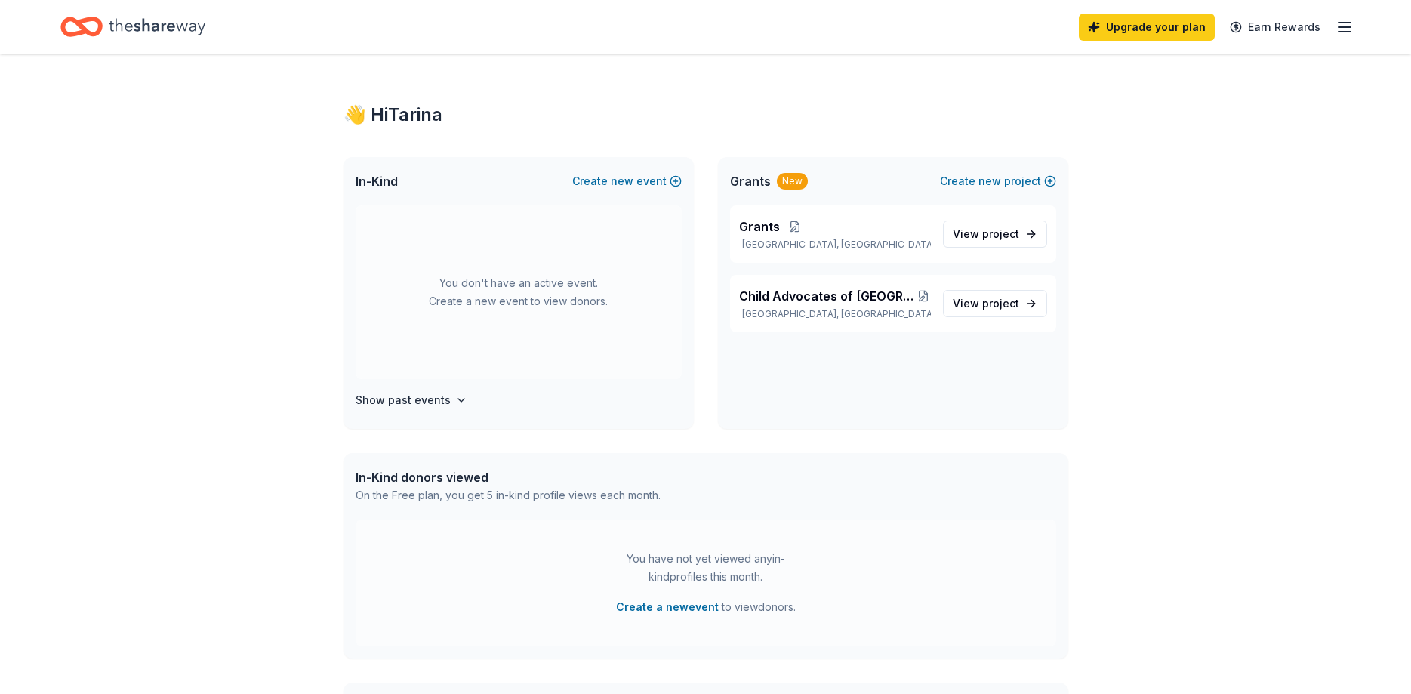  What do you see at coordinates (1147, 27) in the screenshot?
I see `a: Upgrade your plan` at bounding box center [1147, 27].